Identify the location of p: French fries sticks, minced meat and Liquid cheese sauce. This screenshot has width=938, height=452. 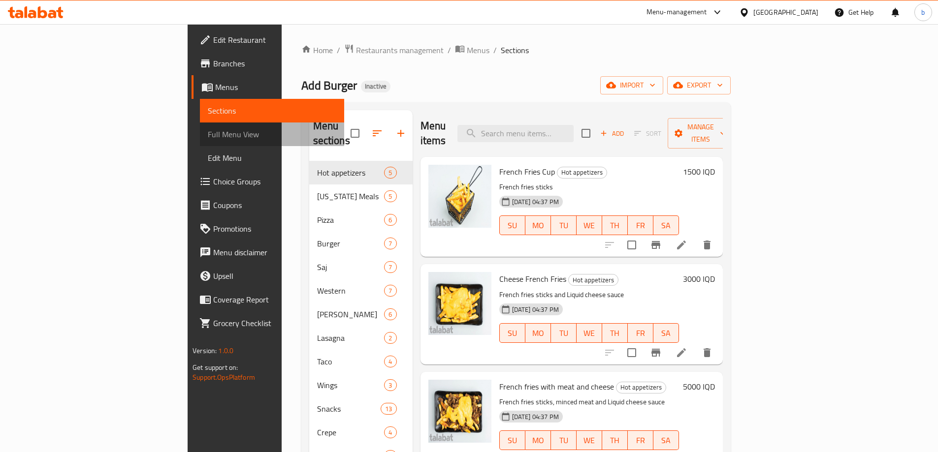
(589, 402).